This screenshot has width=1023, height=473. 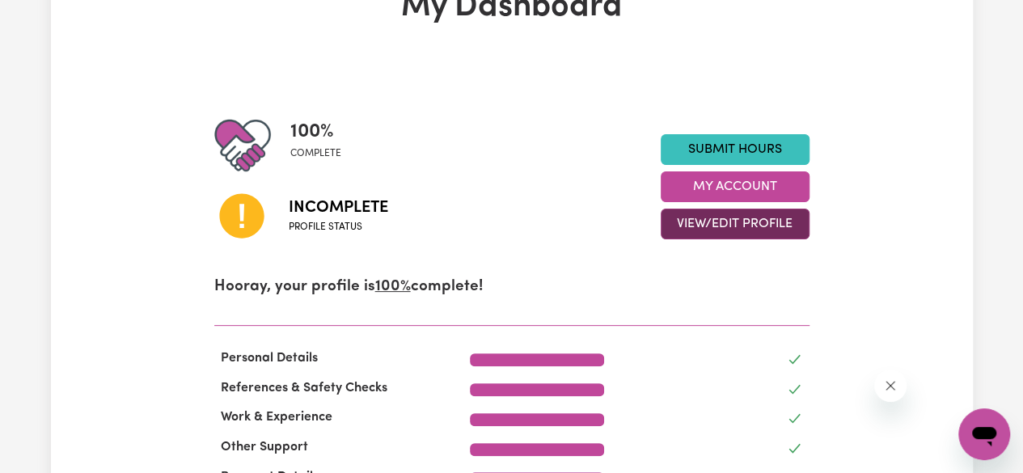 What do you see at coordinates (338, 227) in the screenshot?
I see `span: Profile status` at bounding box center [338, 227].